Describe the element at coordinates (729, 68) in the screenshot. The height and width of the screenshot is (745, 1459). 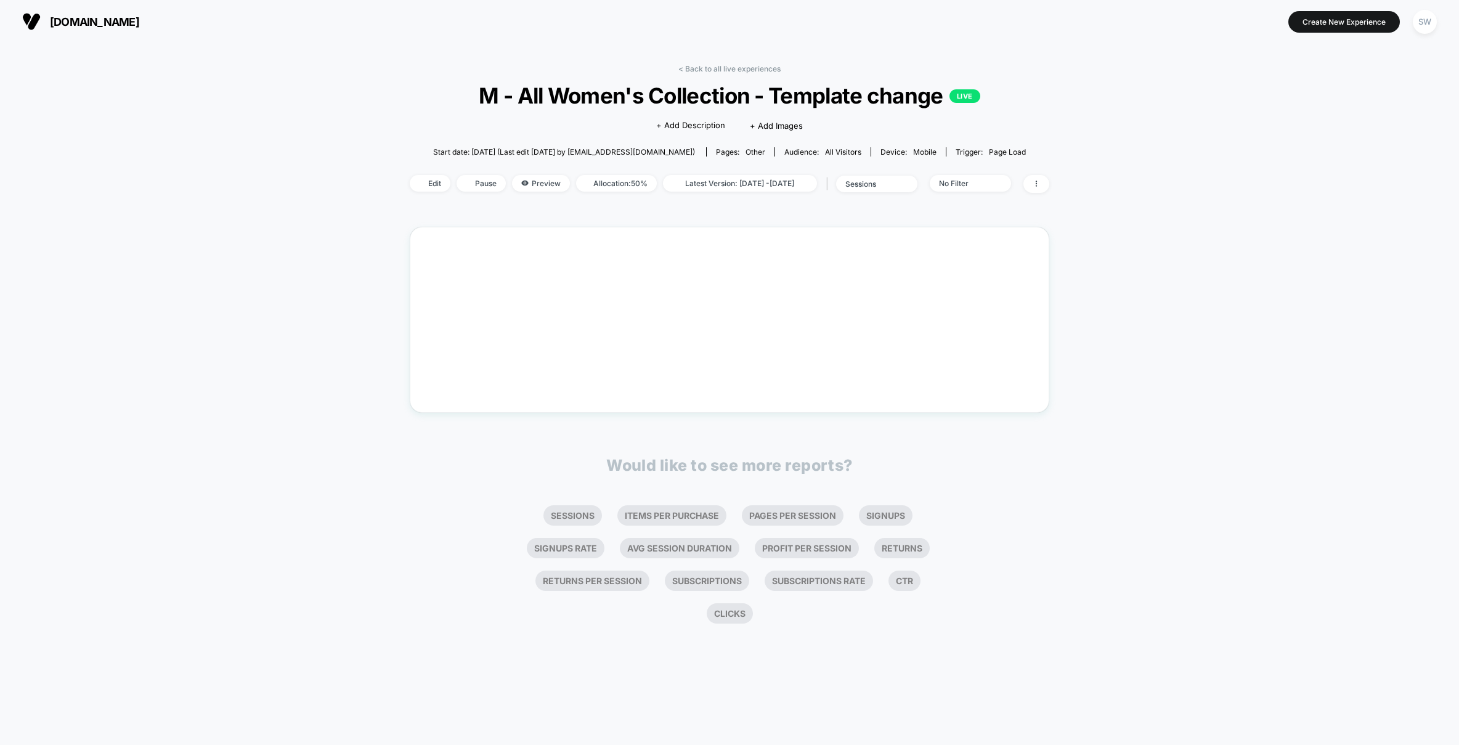
I see `a: < Back to all live experiences` at that location.